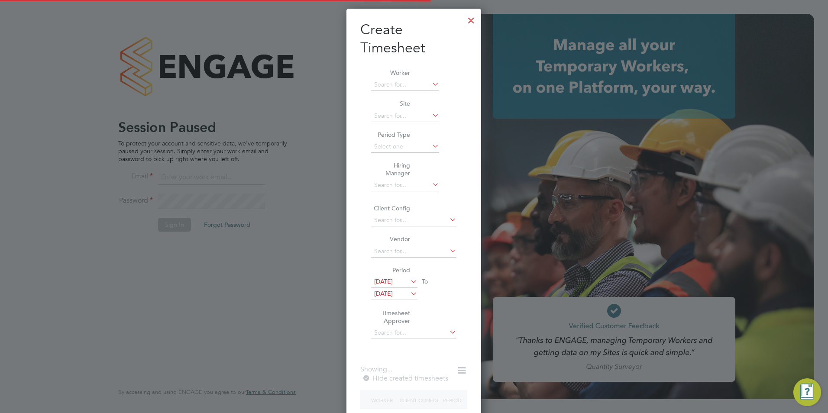  Describe the element at coordinates (390, 135) in the screenshot. I see `label: Period Type` at that location.